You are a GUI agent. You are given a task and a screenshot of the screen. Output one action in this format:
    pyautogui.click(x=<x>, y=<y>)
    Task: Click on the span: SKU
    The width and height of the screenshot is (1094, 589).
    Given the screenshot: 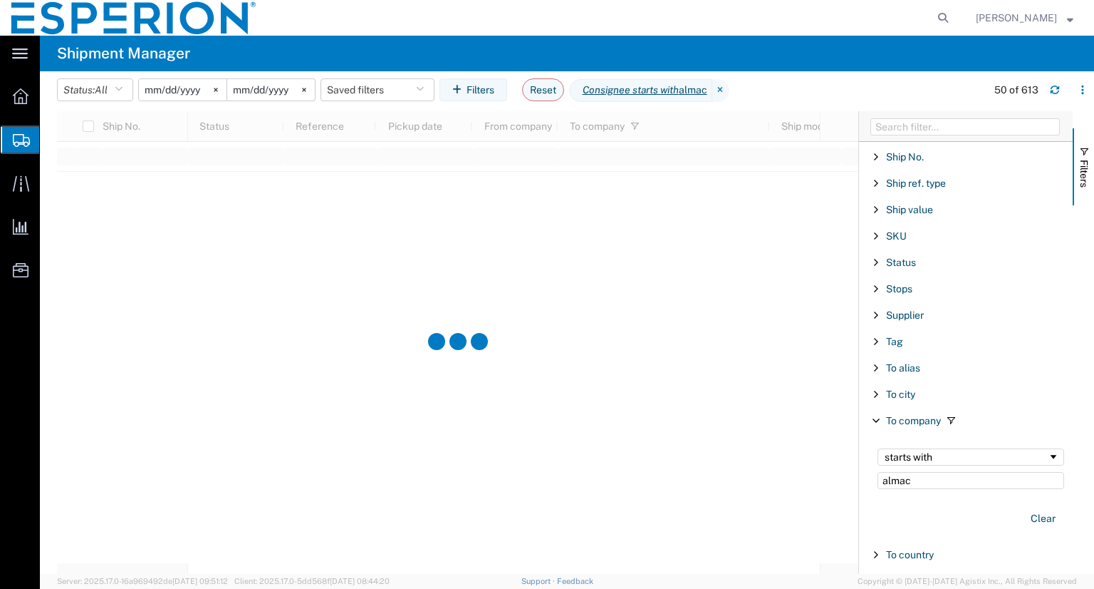 What is the action you would take?
    pyautogui.click(x=896, y=236)
    